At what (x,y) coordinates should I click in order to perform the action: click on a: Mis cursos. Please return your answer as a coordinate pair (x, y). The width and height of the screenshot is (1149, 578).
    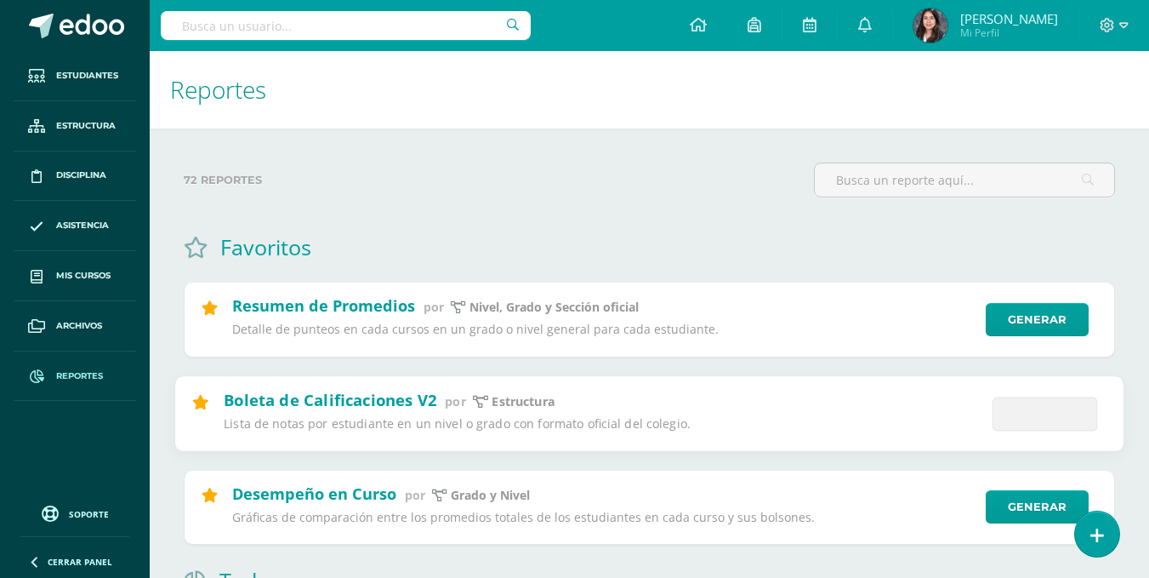
    Looking at the image, I should click on (75, 276).